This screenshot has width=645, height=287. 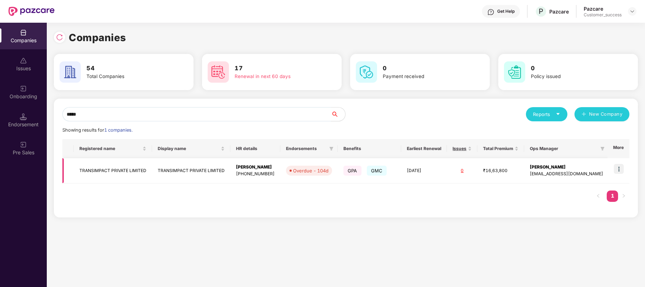 I want to click on div: Get Help, so click(x=505, y=11).